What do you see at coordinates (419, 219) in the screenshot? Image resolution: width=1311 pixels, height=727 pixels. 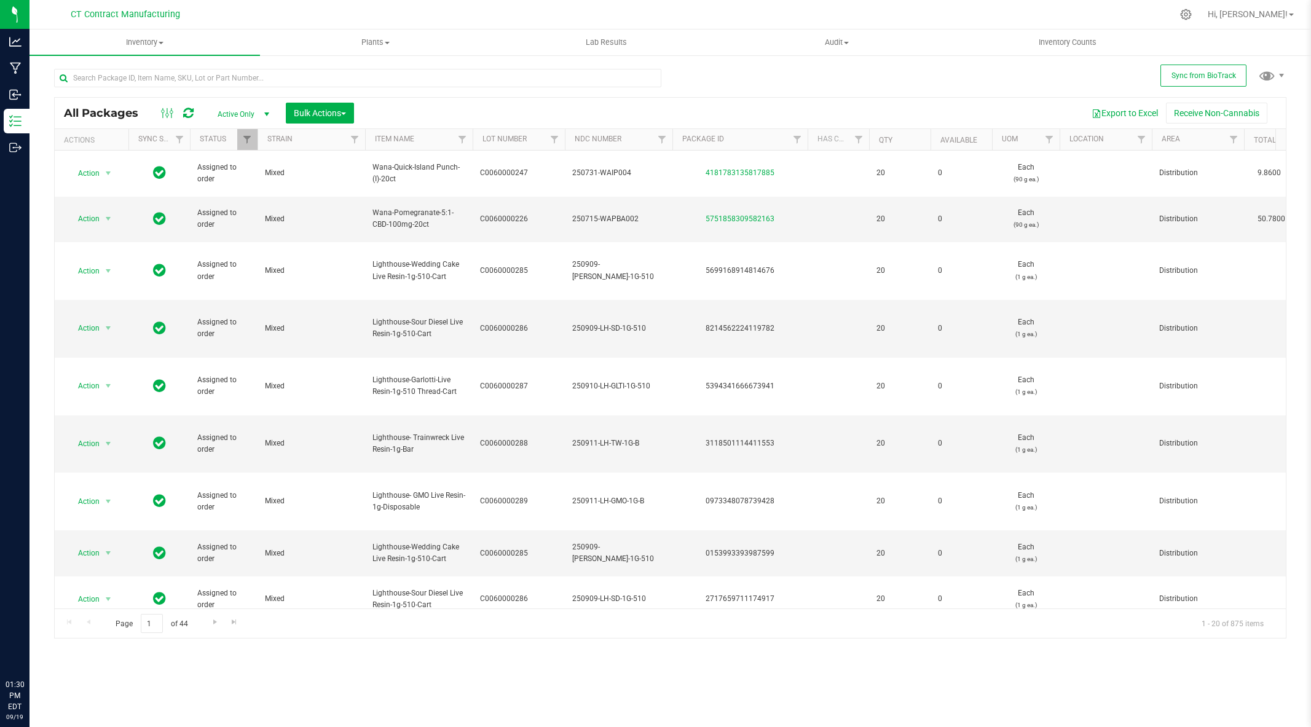 I see `span: Wana-Pomegranate-5:1-CBD-100mg-20ct` at bounding box center [419, 219].